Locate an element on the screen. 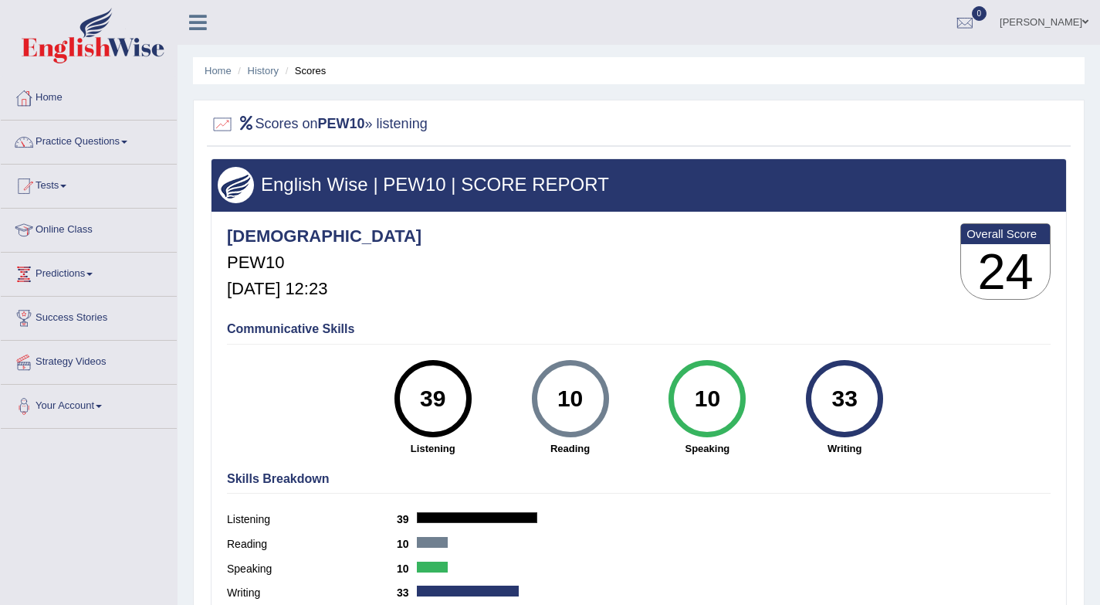  h3: English Wise | PEW10 | SCORE REPORT is located at coordinates (639, 185).